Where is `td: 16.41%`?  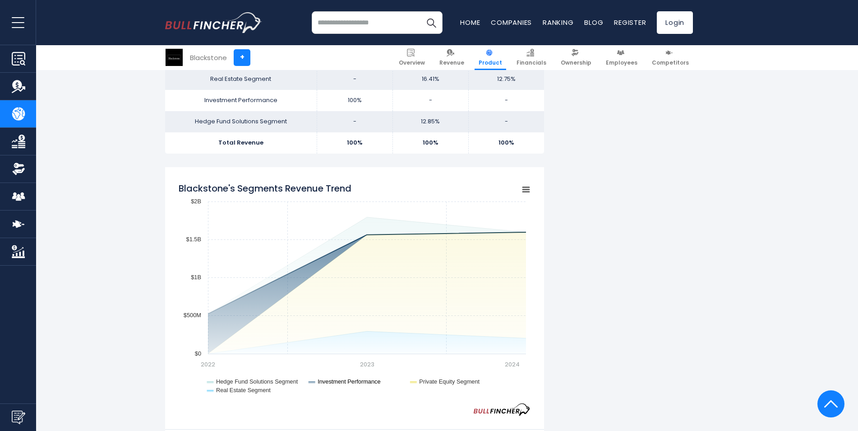 td: 16.41% is located at coordinates (431, 79).